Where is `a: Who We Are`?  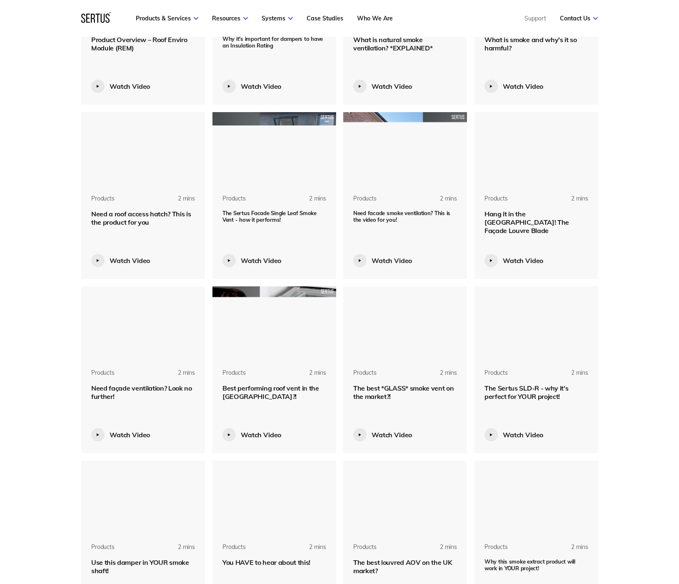
a: Who We Are is located at coordinates (375, 18).